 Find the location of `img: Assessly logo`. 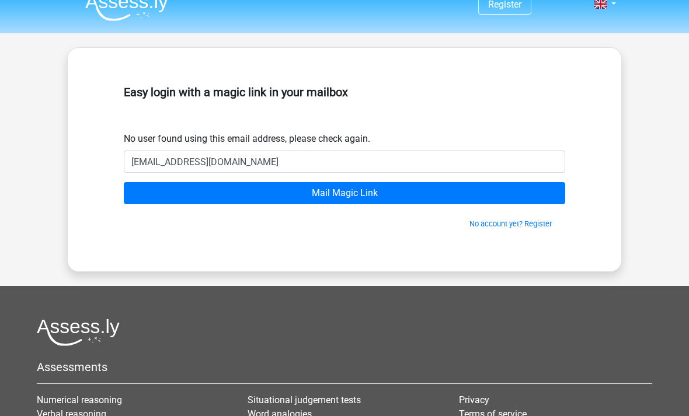

img: Assessly logo is located at coordinates (78, 332).